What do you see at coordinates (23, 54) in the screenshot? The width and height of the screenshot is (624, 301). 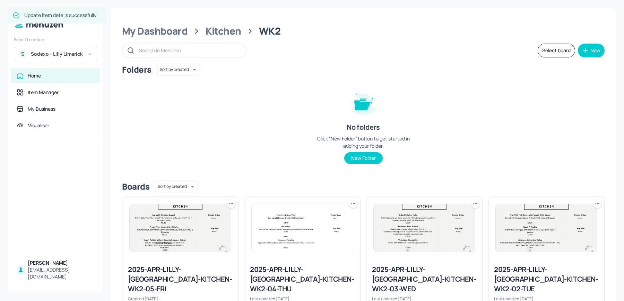 I see `div: S` at bounding box center [23, 54].